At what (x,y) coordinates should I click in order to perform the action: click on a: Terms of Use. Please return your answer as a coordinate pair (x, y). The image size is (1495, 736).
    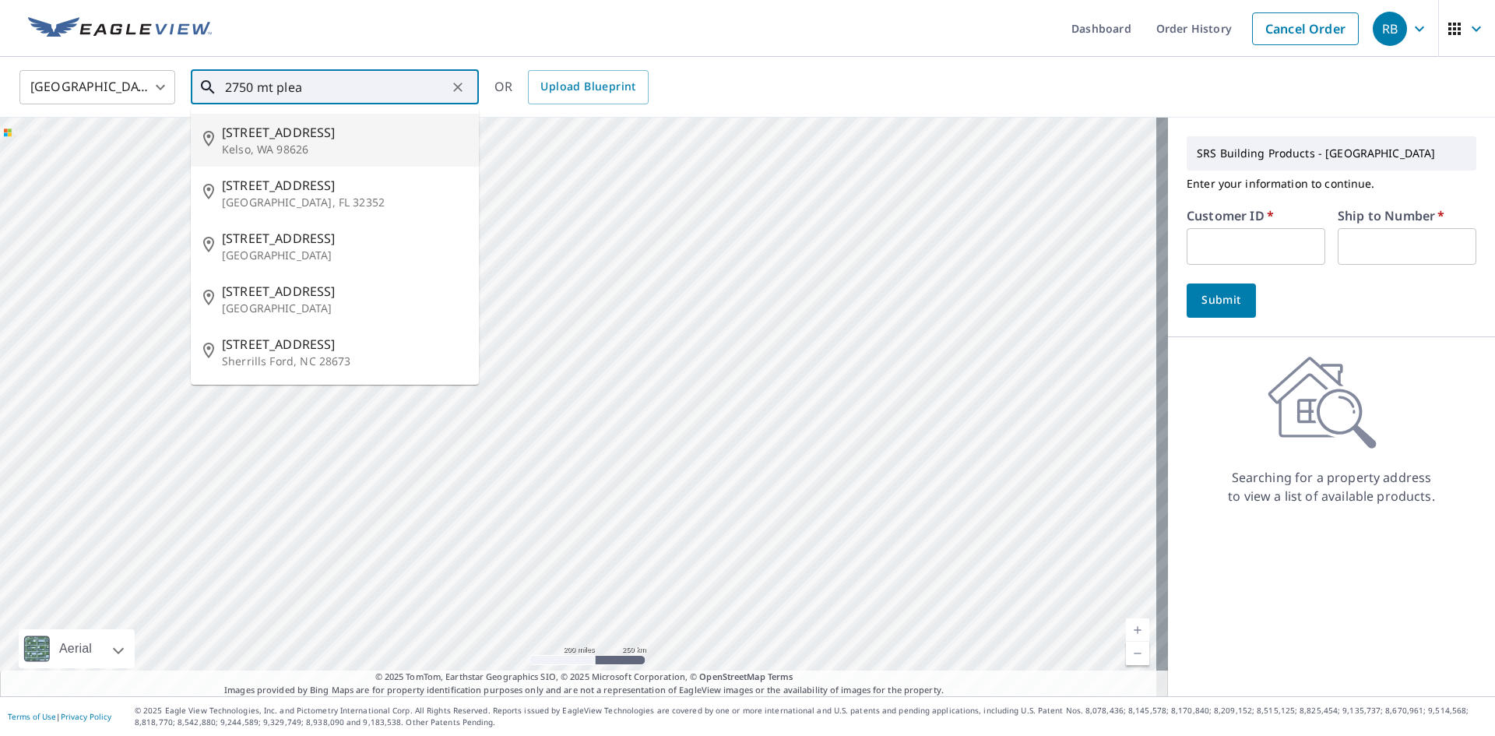
    Looking at the image, I should click on (32, 716).